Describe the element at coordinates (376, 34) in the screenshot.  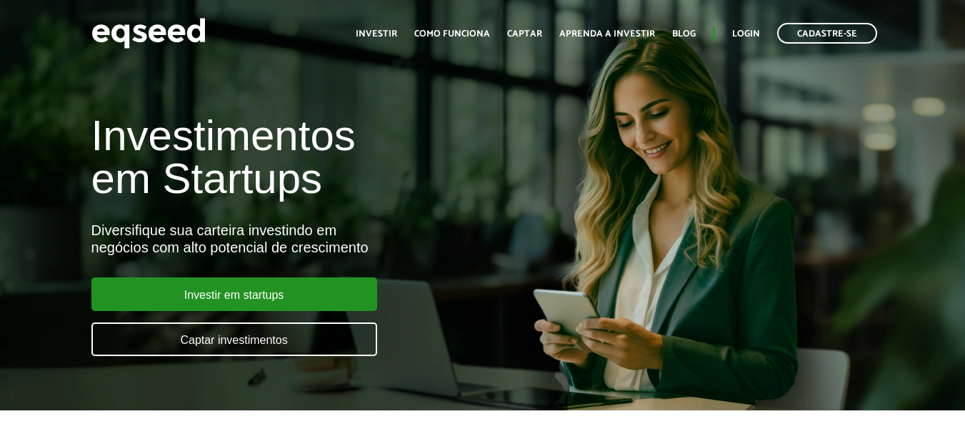
I see `a: Investir` at that location.